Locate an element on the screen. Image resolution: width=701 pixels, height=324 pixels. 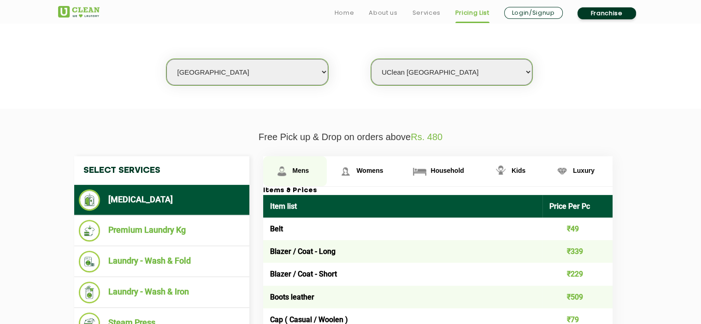
td: ₹229 is located at coordinates (578, 274).